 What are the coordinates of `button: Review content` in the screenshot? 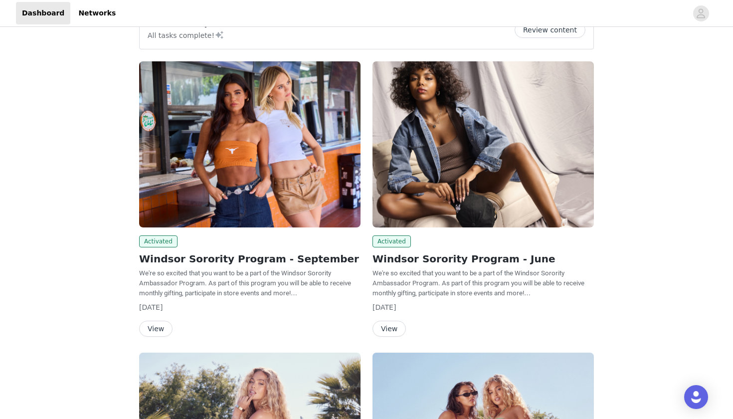 It's located at (550, 30).